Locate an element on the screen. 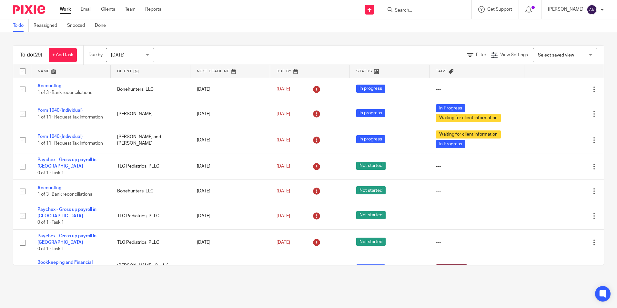 This screenshot has width=617, height=308. a: Bookkeeping and Financial Statements is located at coordinates (65, 265).